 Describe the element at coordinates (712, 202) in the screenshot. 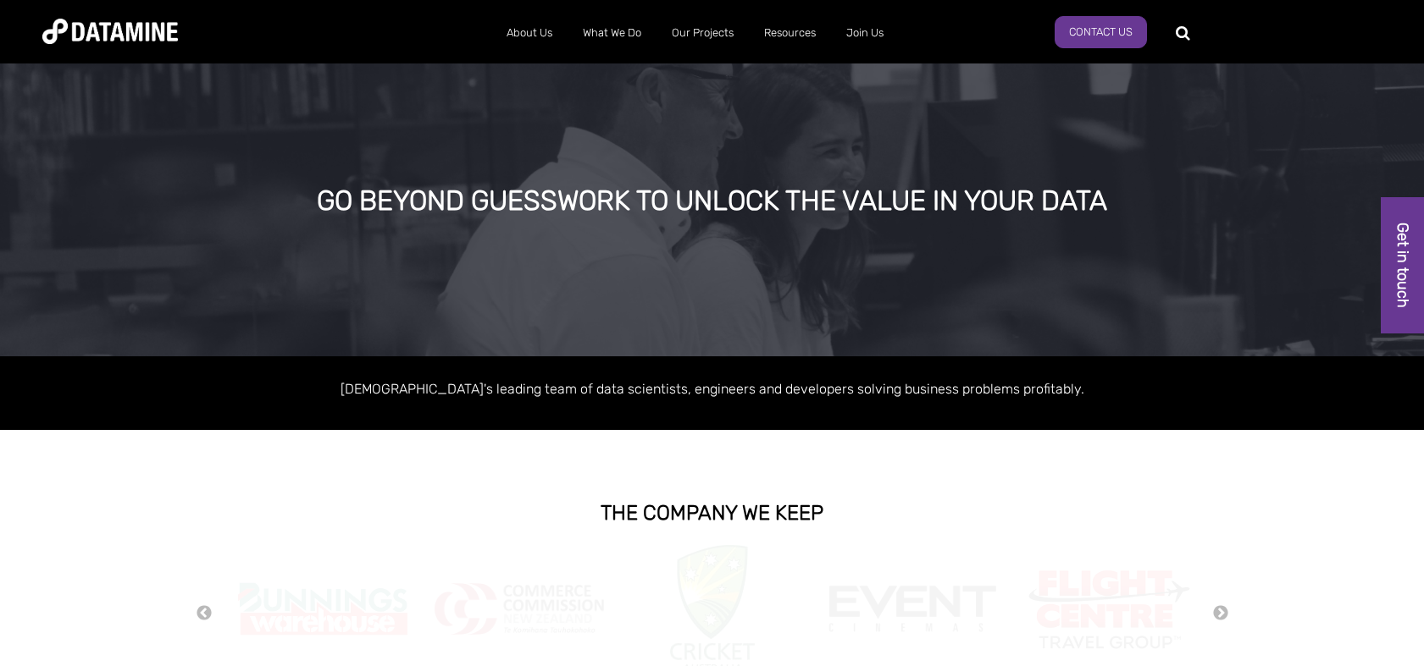

I see `div: GO BEYOND GUESSWORK TO UNLOCK THE VALUE IN YOUR DATA` at that location.